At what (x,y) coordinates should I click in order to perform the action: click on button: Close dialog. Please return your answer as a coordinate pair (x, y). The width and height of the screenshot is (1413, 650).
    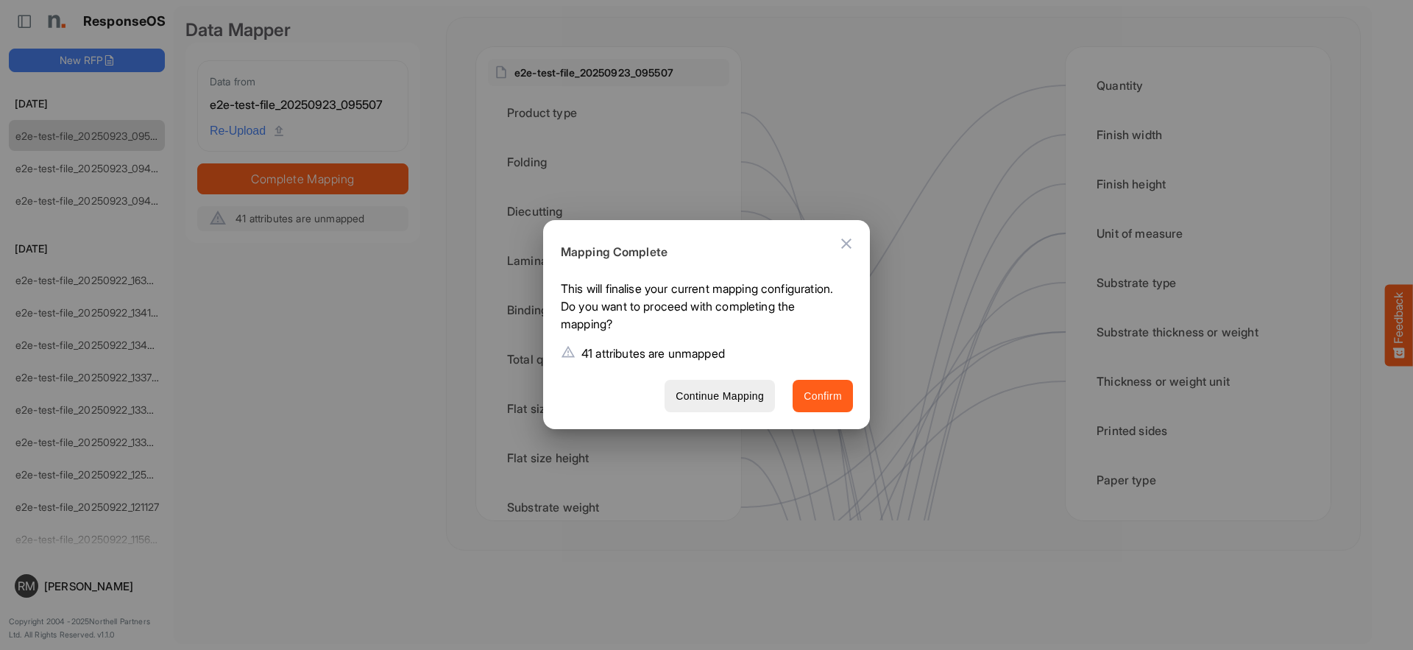
    Looking at the image, I should click on (846, 244).